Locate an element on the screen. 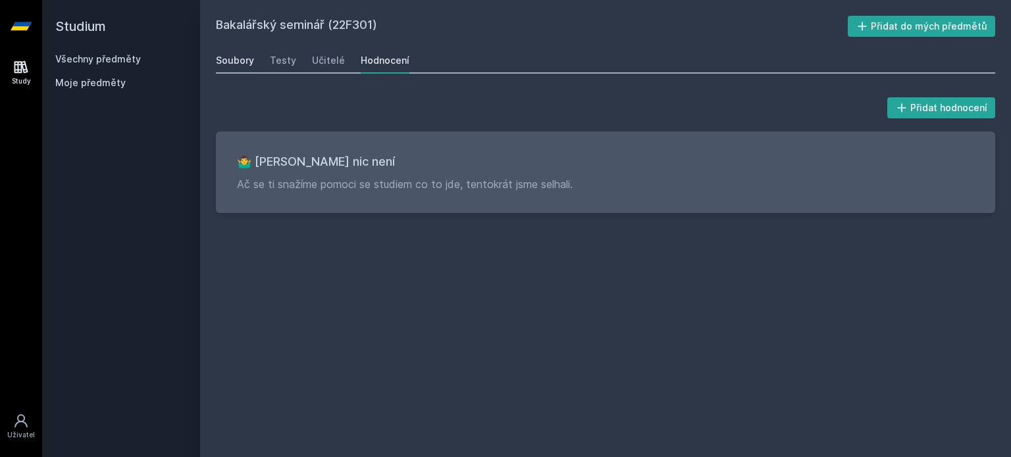  a: Všechny předměty is located at coordinates (98, 59).